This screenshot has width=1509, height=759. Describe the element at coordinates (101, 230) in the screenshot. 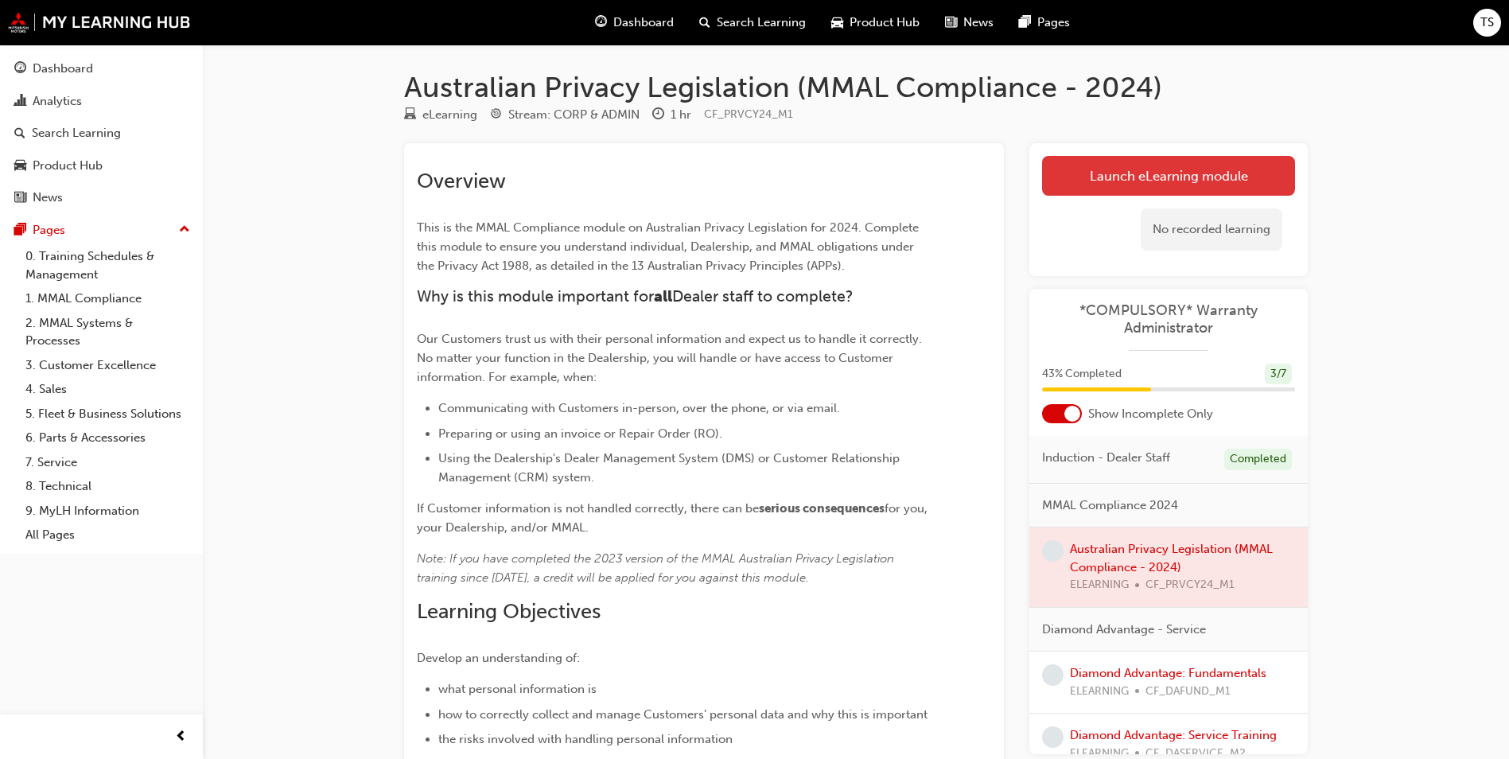

I see `button: Pages` at that location.